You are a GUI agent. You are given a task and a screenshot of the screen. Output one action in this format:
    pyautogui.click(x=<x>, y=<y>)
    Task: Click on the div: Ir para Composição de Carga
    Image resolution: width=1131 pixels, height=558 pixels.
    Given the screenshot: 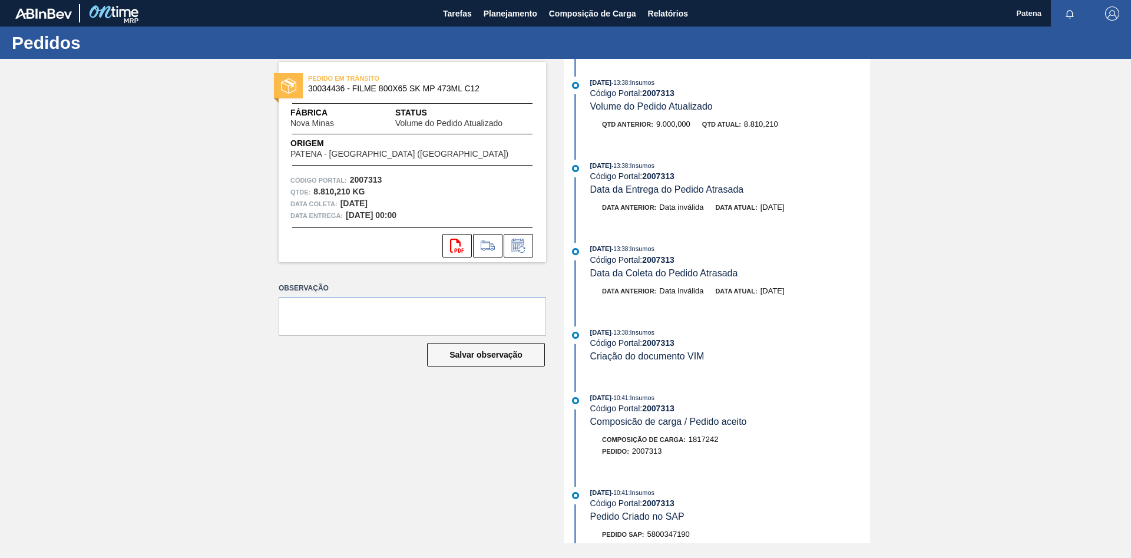 What is the action you would take?
    pyautogui.click(x=488, y=246)
    